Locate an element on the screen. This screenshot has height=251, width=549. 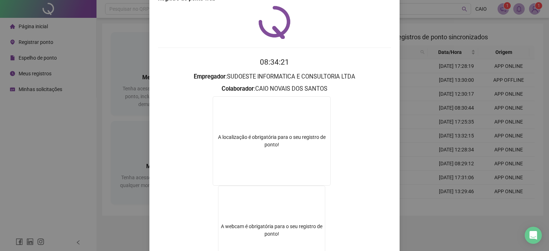
strong: Colaborador is located at coordinates (238, 89).